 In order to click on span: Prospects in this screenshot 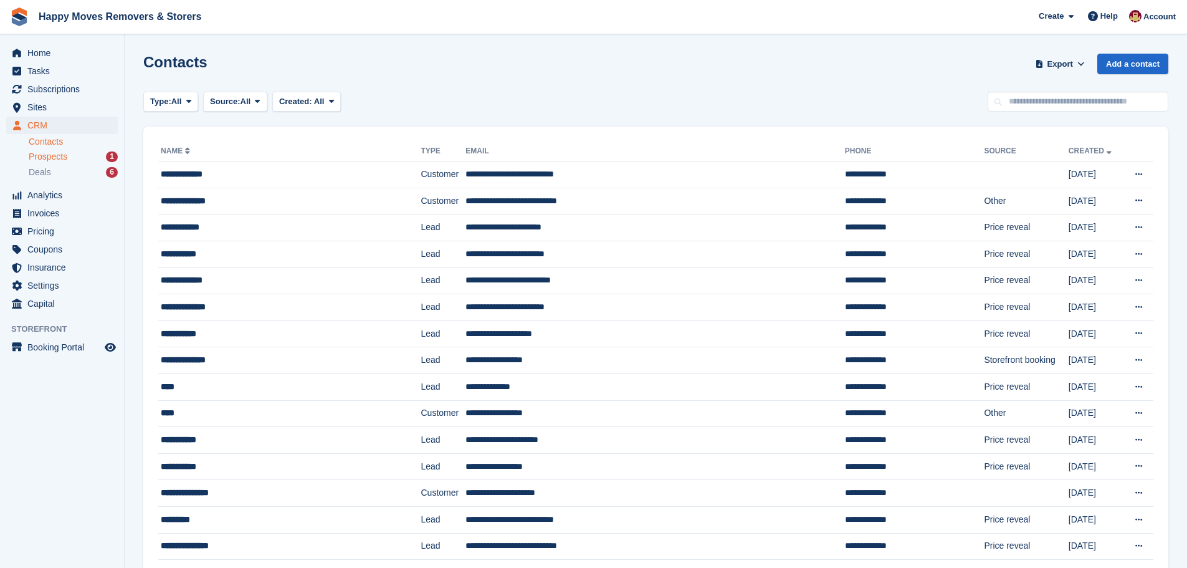, I will do `click(48, 156)`.